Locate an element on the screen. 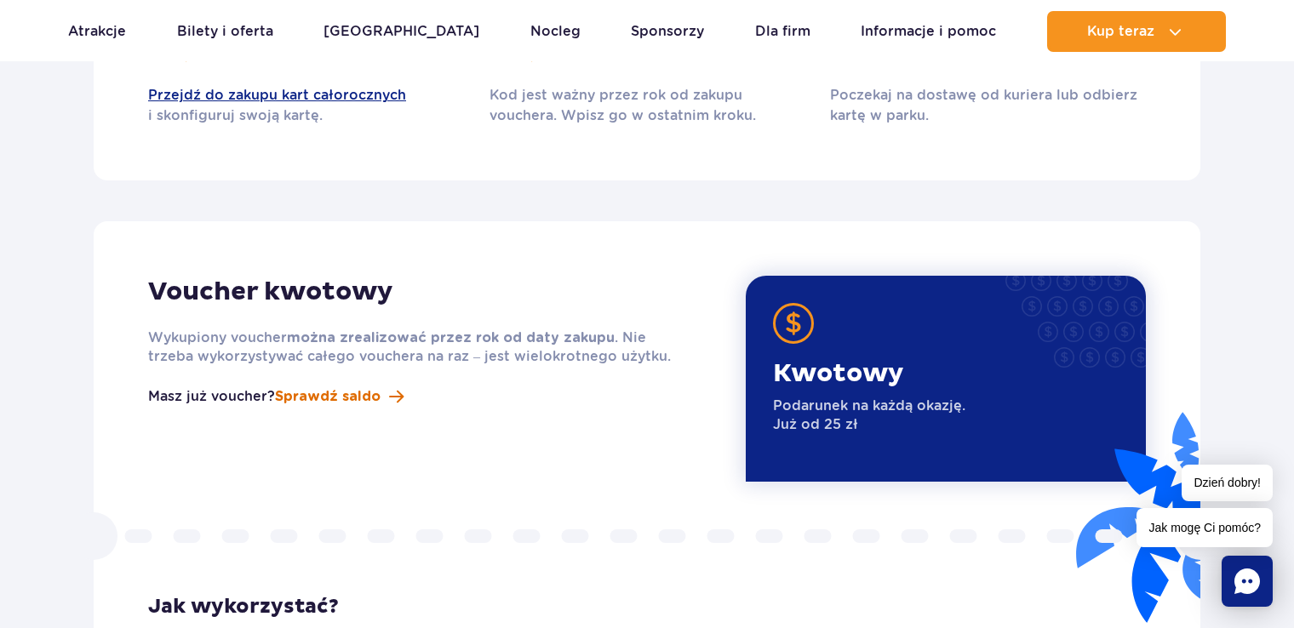  a: Atrakcje is located at coordinates (97, 32).